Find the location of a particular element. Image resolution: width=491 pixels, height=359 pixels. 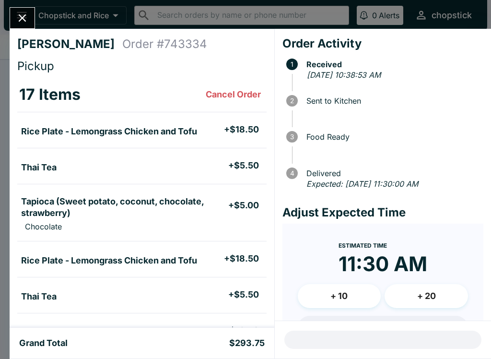

button: Close is located at coordinates (22, 18).